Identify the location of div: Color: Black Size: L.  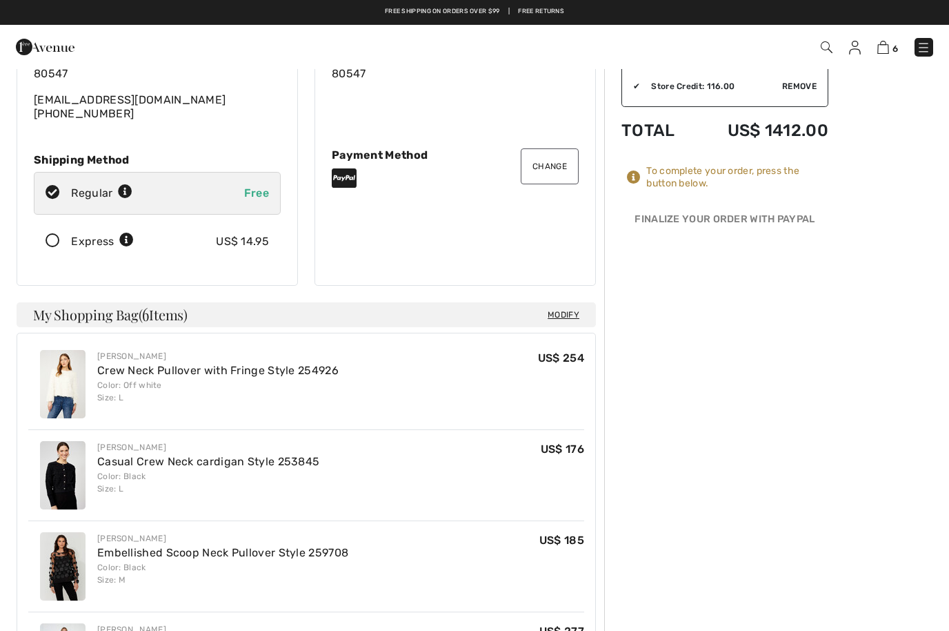
(208, 482).